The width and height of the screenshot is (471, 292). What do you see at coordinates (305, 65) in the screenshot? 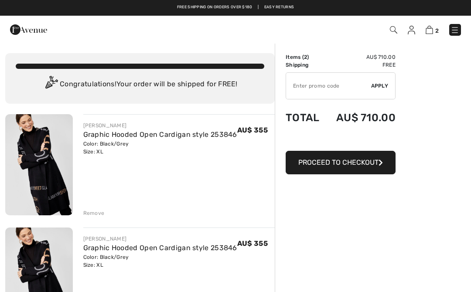
I see `td: Shipping` at bounding box center [305, 65].